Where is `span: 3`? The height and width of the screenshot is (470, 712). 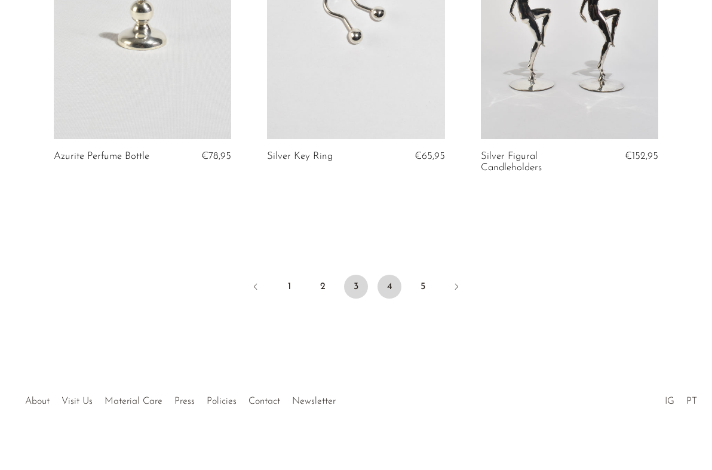 span: 3 is located at coordinates (356, 287).